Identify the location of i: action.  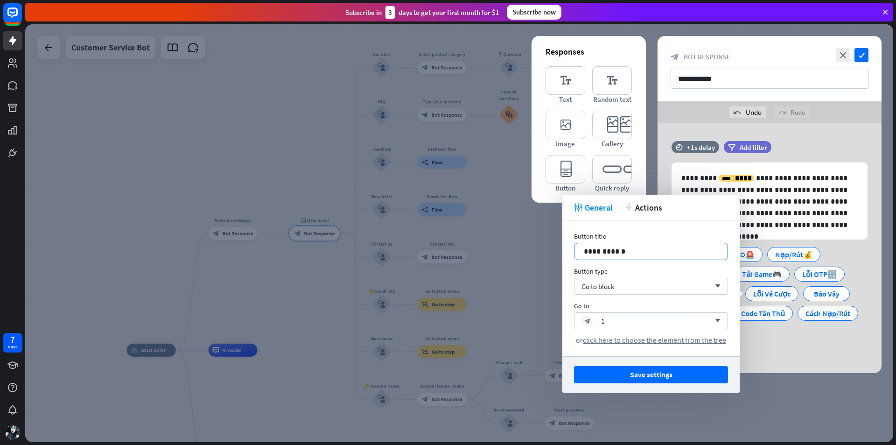
(628, 207).